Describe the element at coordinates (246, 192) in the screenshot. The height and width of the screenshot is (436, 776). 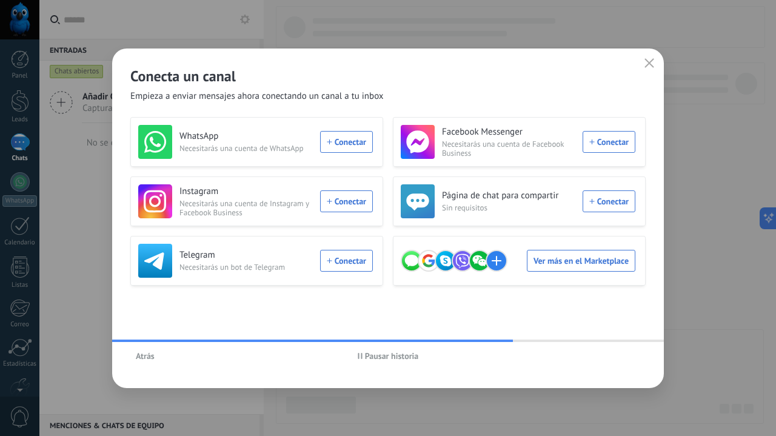
I see `h3: Instagram` at that location.